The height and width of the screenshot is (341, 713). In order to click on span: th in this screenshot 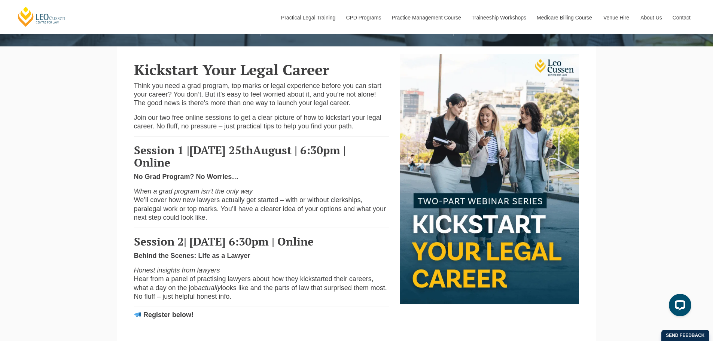, I will do `click(247, 150)`.